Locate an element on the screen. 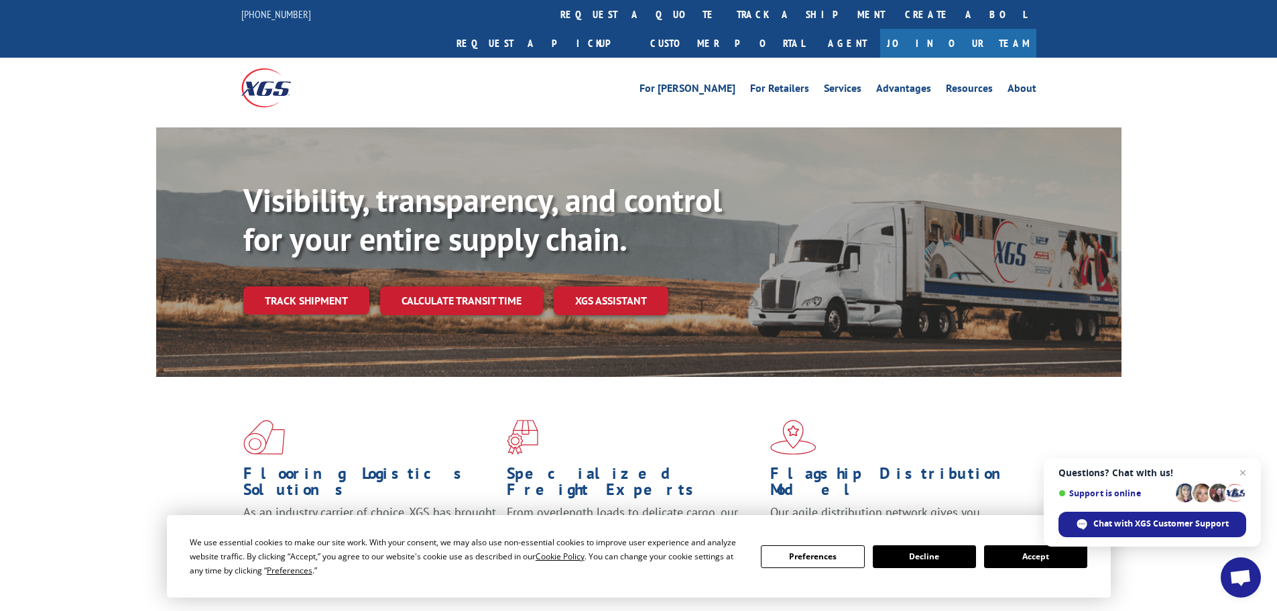  a: Resources is located at coordinates (970, 91).